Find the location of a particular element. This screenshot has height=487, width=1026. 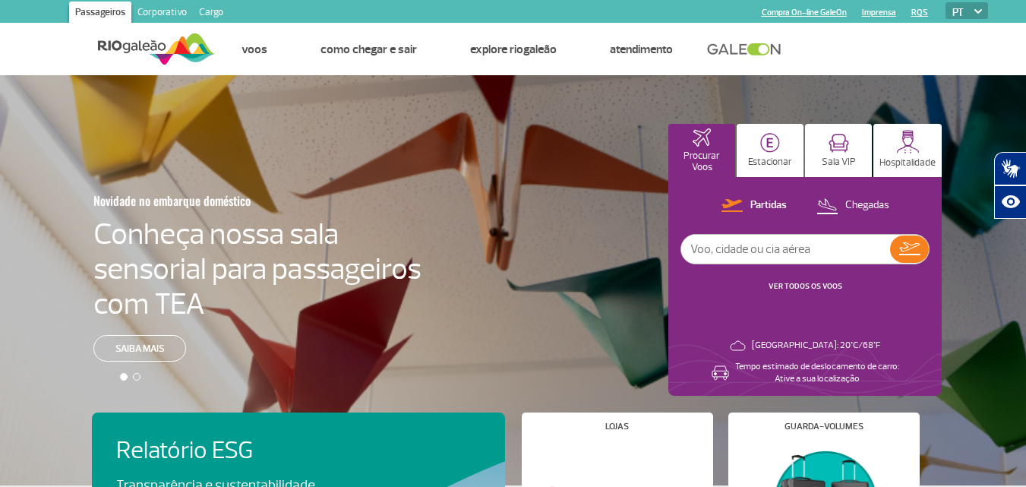

button: Abrir tradutor de língua de sinais. is located at coordinates (1010, 169).